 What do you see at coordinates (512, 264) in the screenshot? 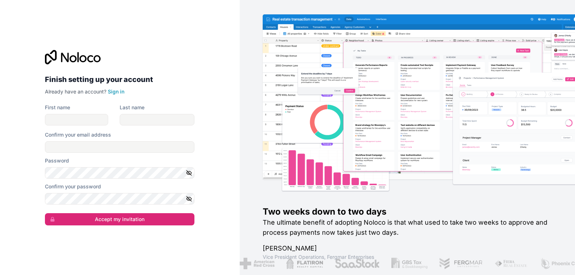
I see `img: /assets/fiera-fwj2N5v4.png` at bounding box center [512, 264].